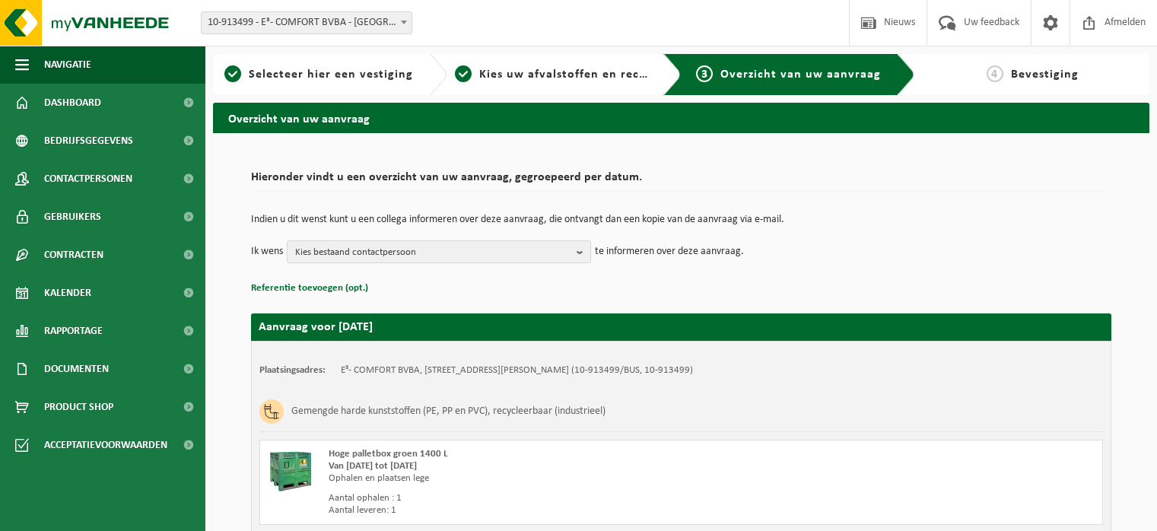 This screenshot has height=531, width=1157. Describe the element at coordinates (292, 370) in the screenshot. I see `strong: Plaatsingsadres:` at that location.